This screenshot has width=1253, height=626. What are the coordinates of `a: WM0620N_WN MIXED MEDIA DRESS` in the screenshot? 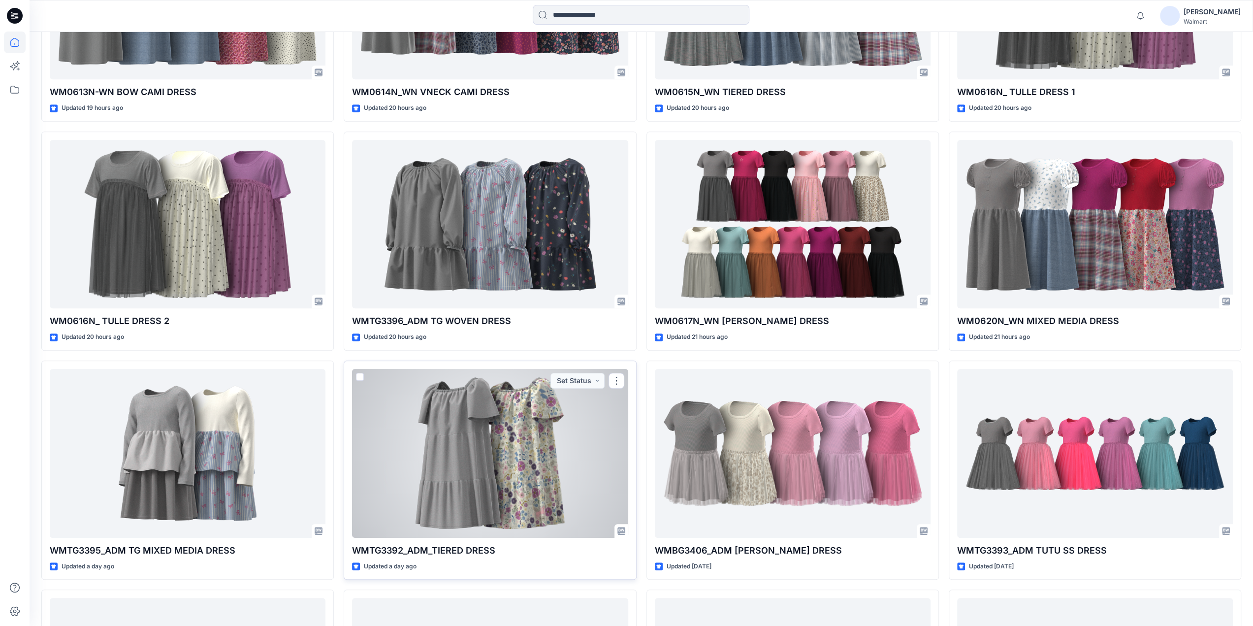 It's located at (1095, 224).